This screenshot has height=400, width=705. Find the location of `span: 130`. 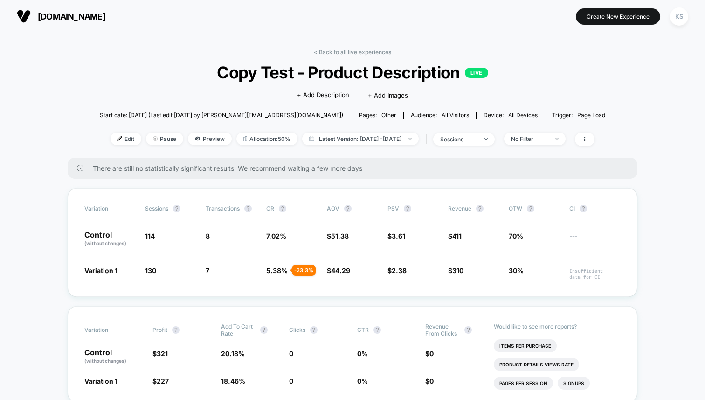

span: 130 is located at coordinates (151, 270).